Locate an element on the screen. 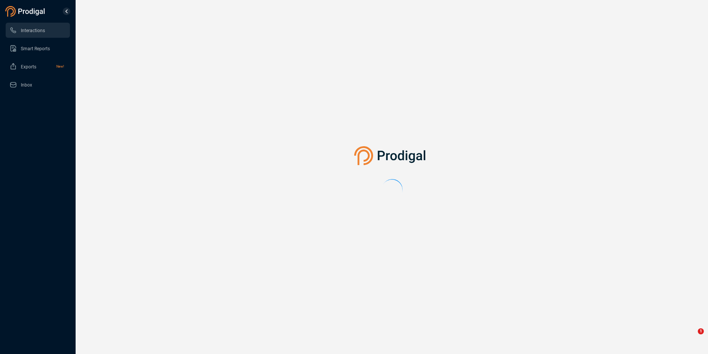  a: Interactions is located at coordinates (37, 30).